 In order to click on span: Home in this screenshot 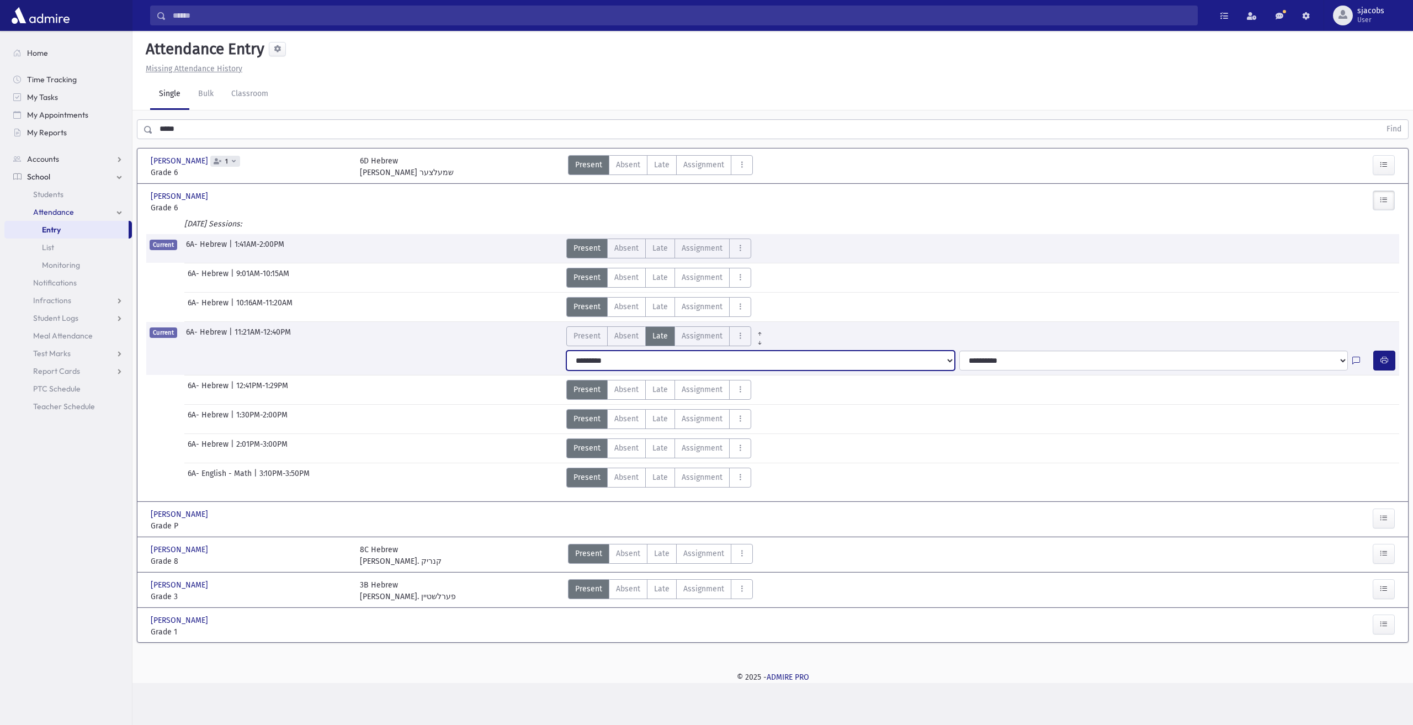, I will do `click(38, 53)`.